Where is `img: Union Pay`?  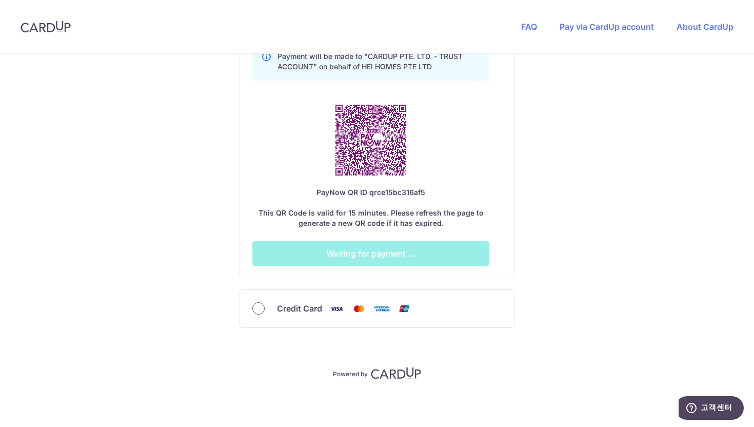 img: Union Pay is located at coordinates (404, 308).